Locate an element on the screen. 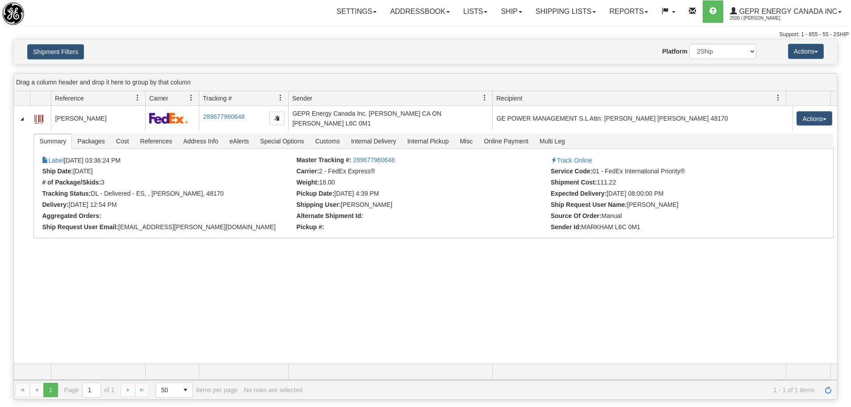 Image resolution: width=851 pixels, height=407 pixels. li: Glenn Apura (29972) is located at coordinates (423, 206).